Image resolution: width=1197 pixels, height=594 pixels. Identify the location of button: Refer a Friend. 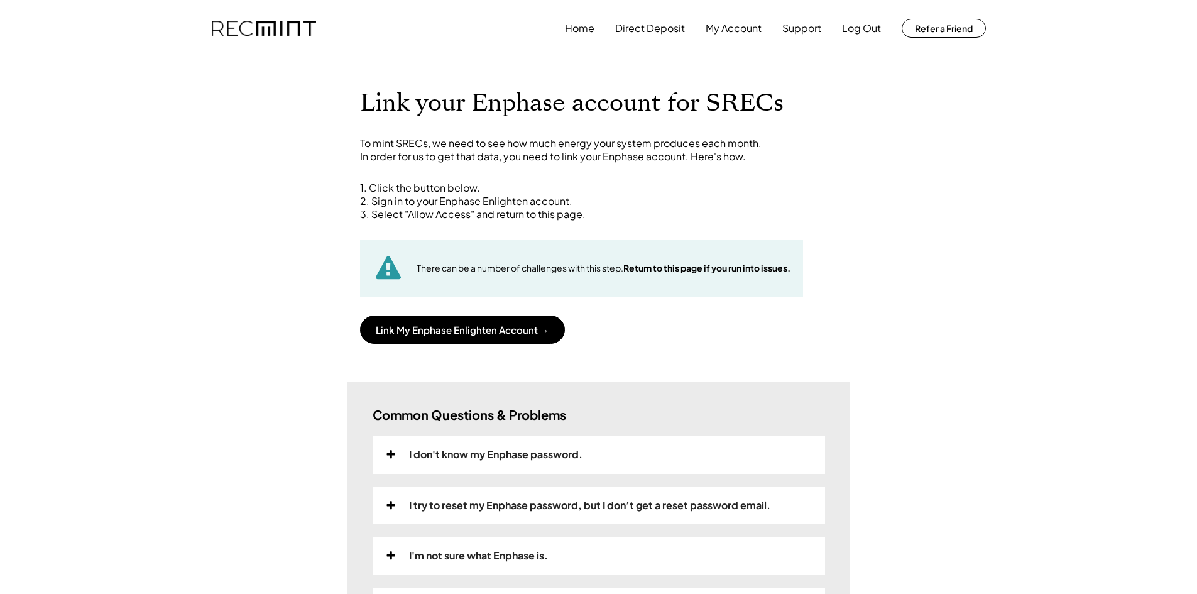
(944, 28).